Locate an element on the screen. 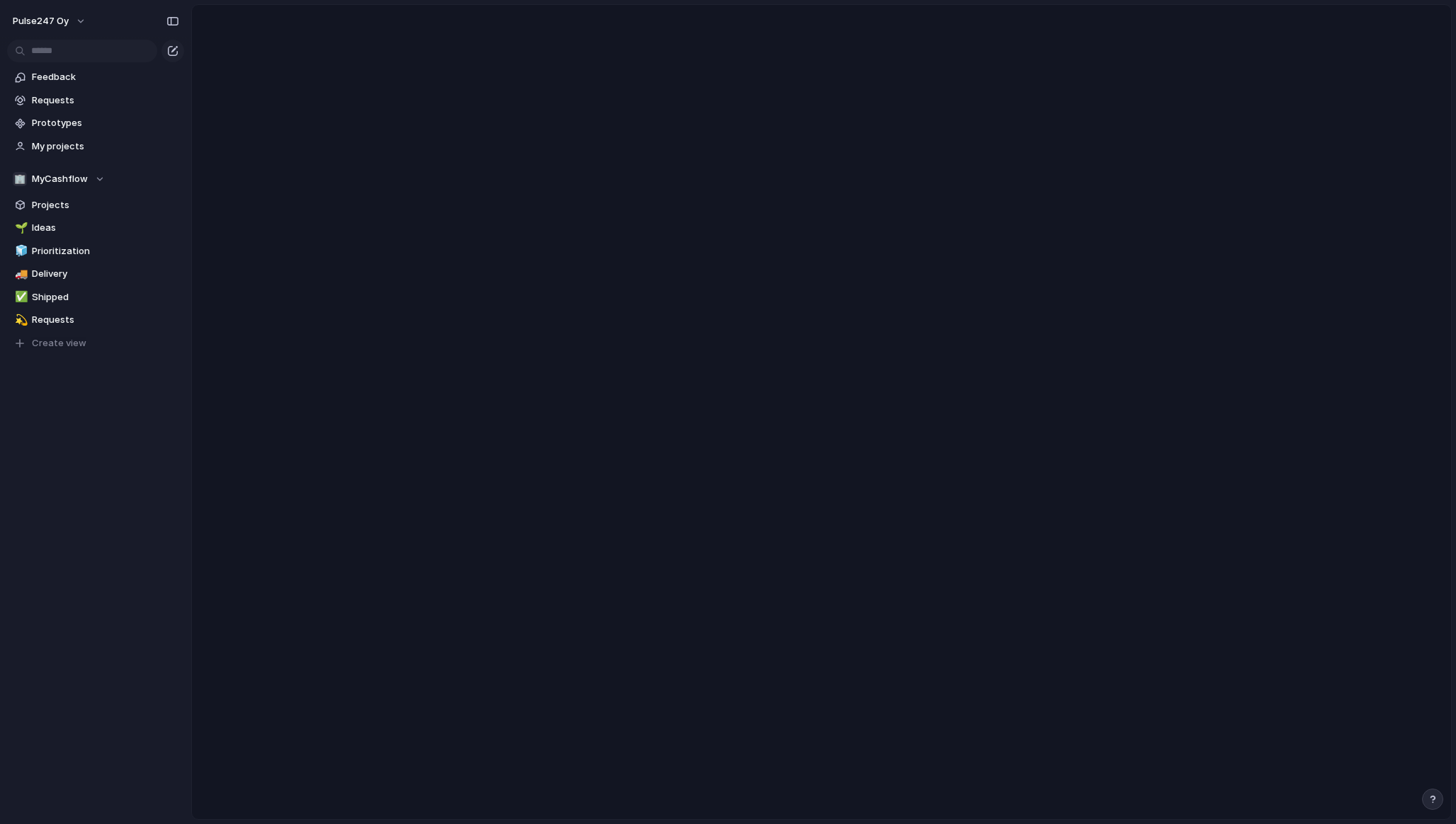 Image resolution: width=1456 pixels, height=824 pixels. button: 🏢MyCashflow is located at coordinates (96, 179).